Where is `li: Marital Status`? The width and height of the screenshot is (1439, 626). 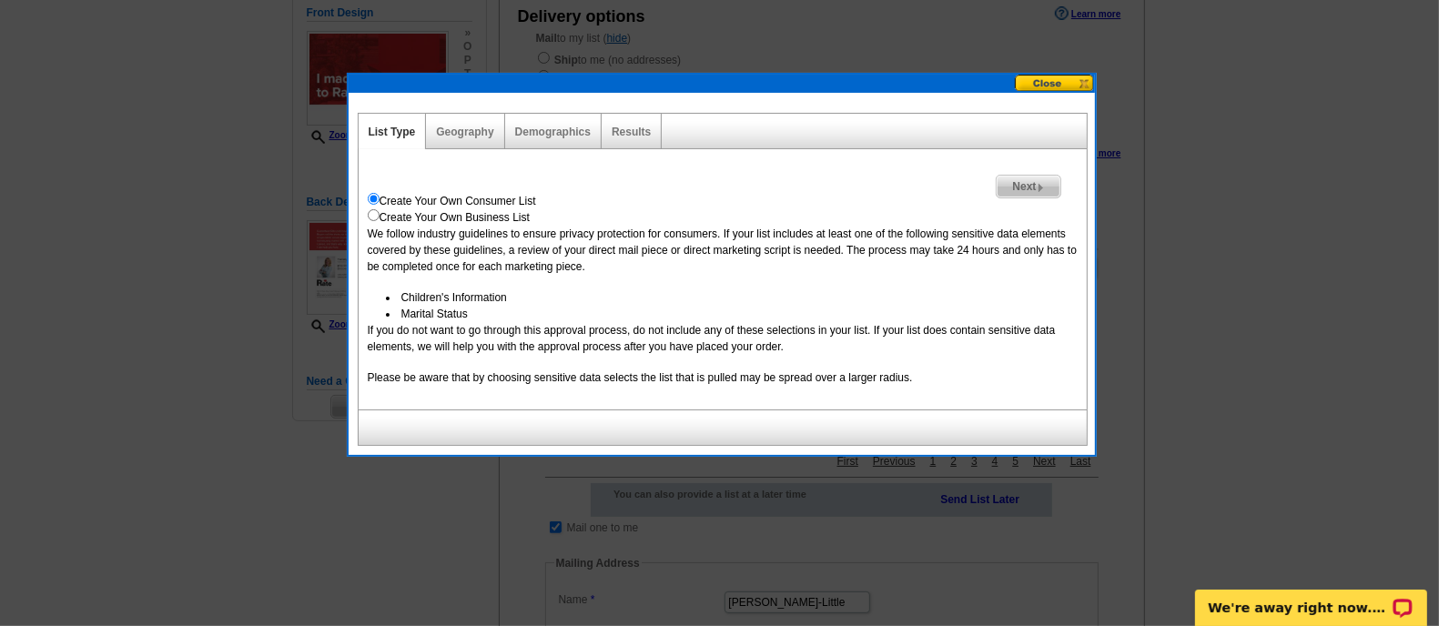 li: Marital Status is located at coordinates (732, 314).